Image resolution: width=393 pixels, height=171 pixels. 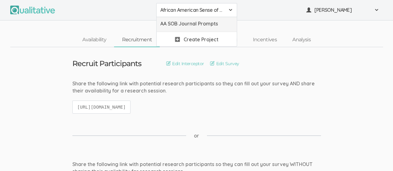 I want to click on a: Availability, so click(x=94, y=40).